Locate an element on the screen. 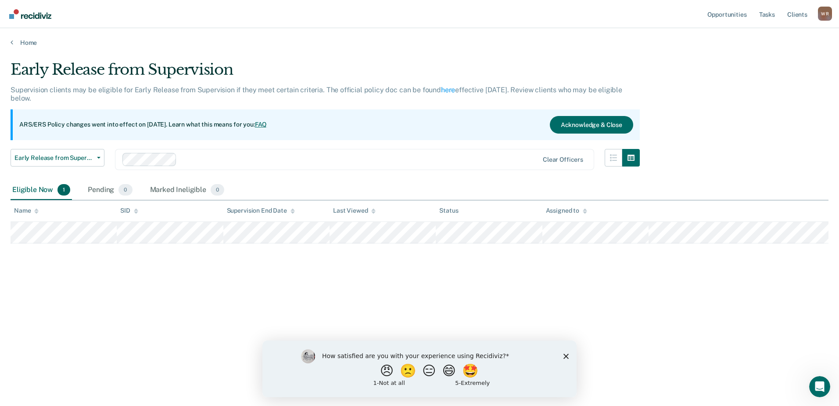 Image resolution: width=839 pixels, height=406 pixels. div: Assigned to is located at coordinates (567, 210).